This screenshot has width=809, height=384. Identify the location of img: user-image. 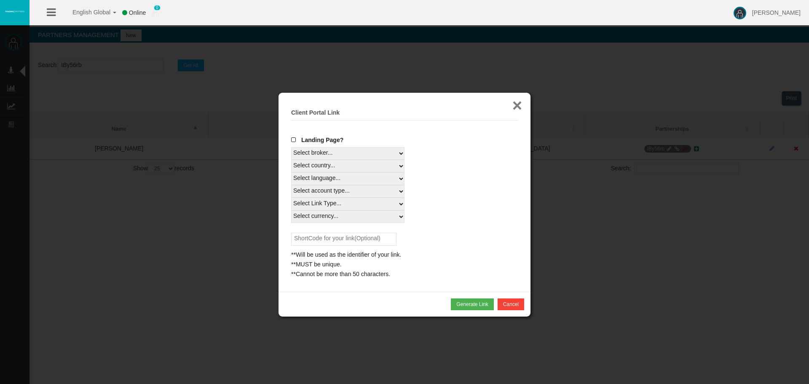
(740, 13).